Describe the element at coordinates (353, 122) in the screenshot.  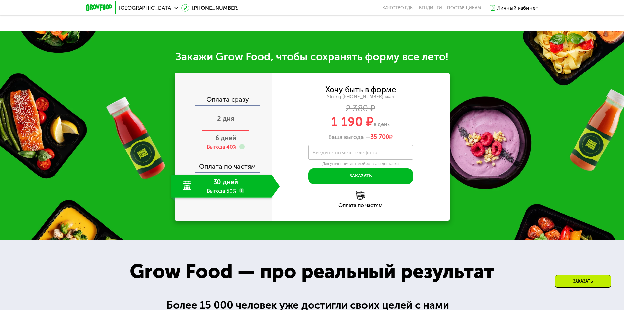
I see `span: 1 190 ₽` at that location.